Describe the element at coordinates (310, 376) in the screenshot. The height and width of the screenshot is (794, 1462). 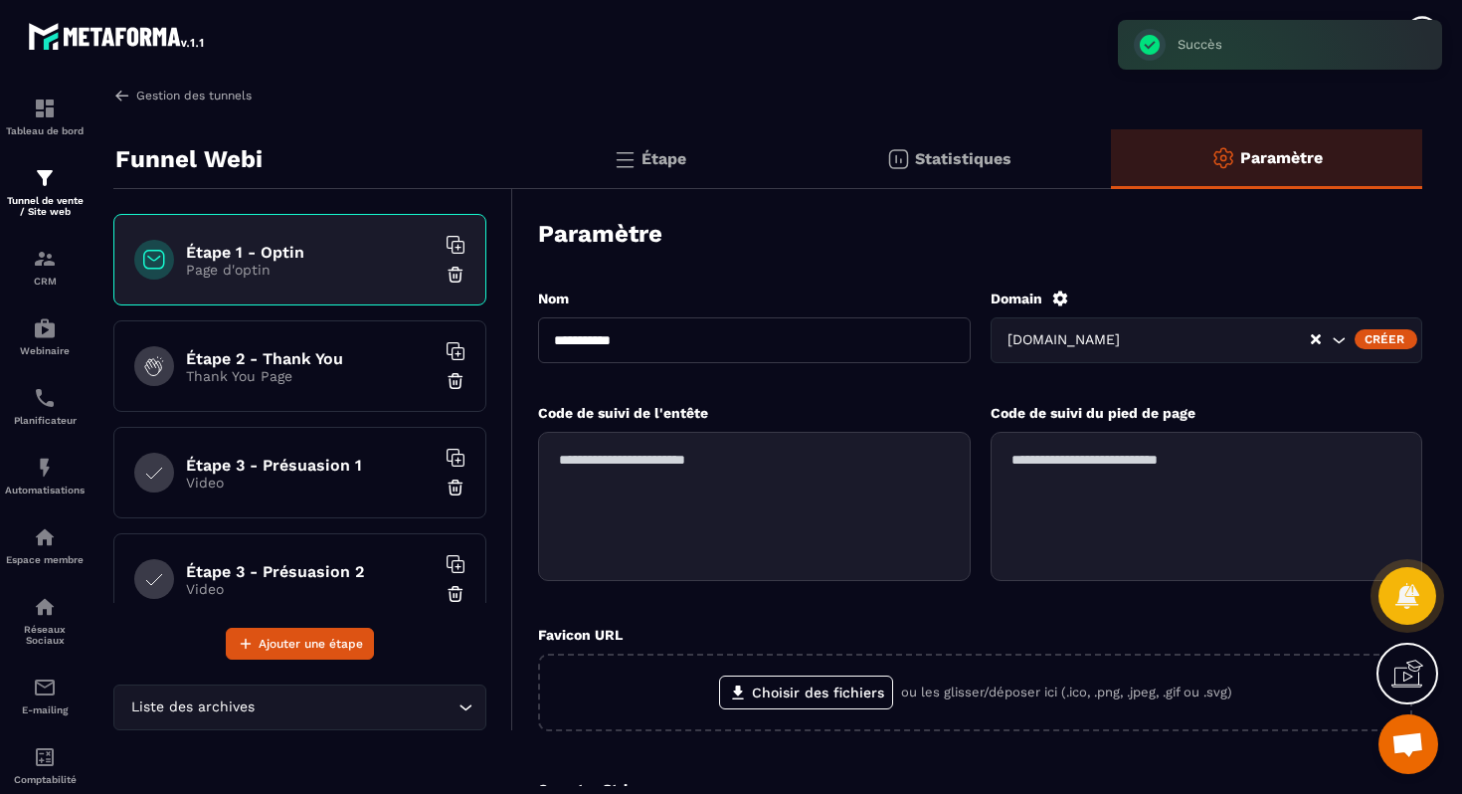
I see `p: Thank You Page` at that location.